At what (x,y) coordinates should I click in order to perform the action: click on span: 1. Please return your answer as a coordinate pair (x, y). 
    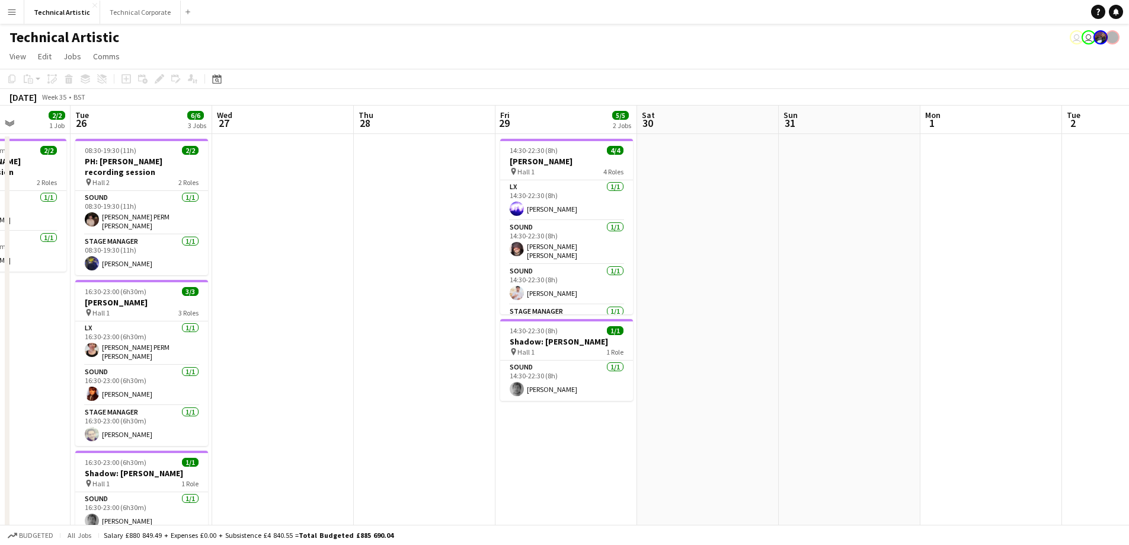
    Looking at the image, I should click on (931, 123).